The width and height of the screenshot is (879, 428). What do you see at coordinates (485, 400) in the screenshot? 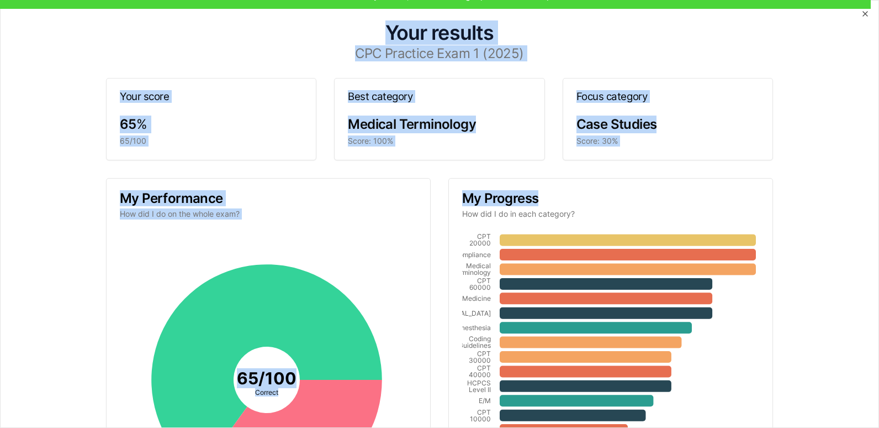
I see `tspan: E/M` at bounding box center [485, 400].